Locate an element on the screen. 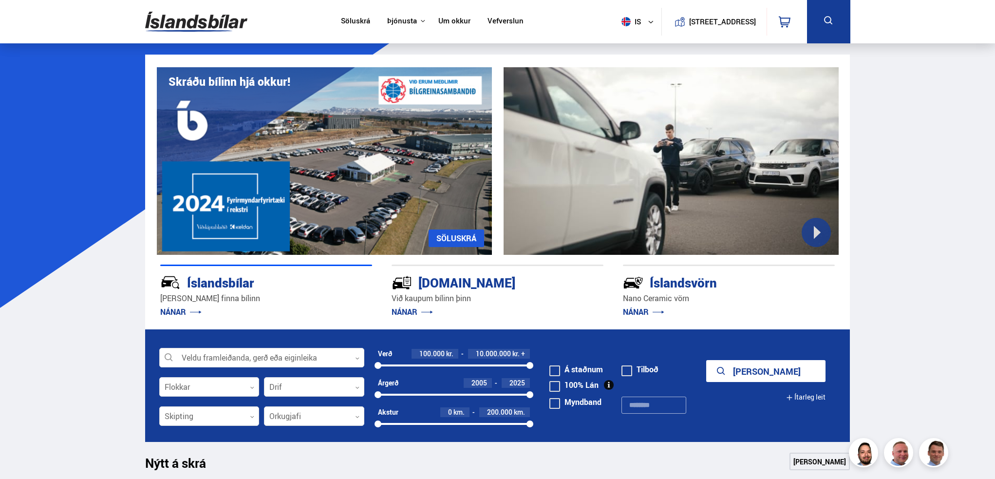 This screenshot has width=995, height=479. span: 0 is located at coordinates (450, 412).